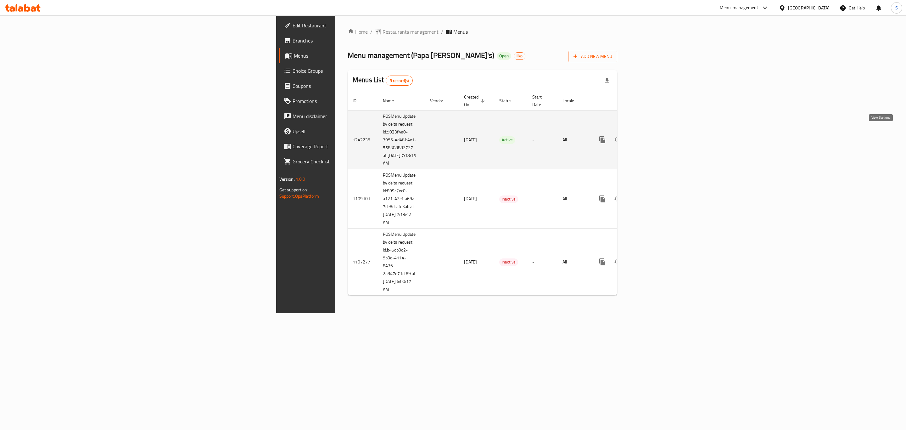  Describe the element at coordinates (482, 32) in the screenshot. I see `nav: breadcrumb` at that location.